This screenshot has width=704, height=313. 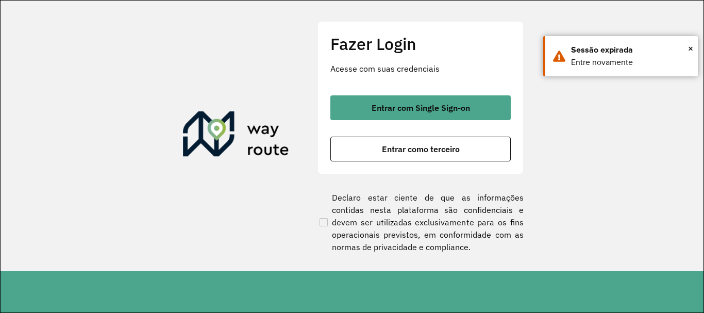 What do you see at coordinates (420, 222) in the screenshot?
I see `label: Declaro estar ciente de que as informações contidas nesta plataforma são confidenciais e devem se...` at bounding box center [420, 222].